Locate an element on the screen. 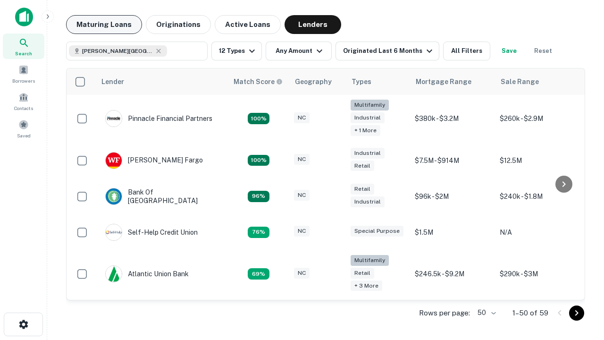 The height and width of the screenshot is (340, 604). td: $12.5M is located at coordinates (537, 160).